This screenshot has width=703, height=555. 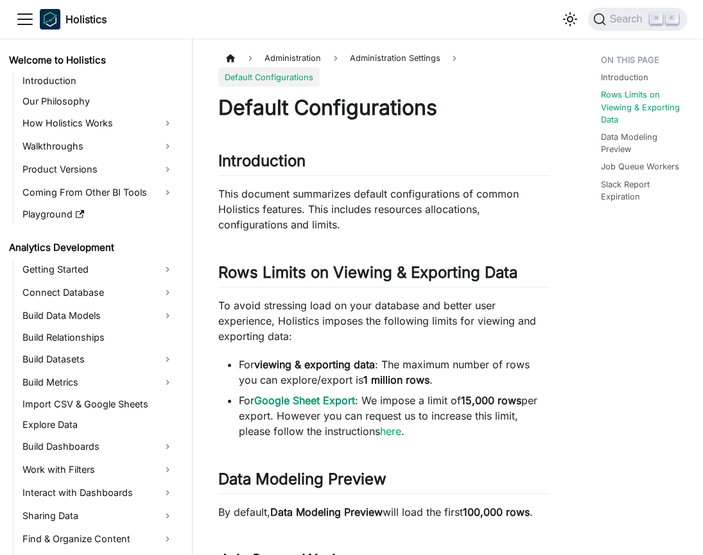 What do you see at coordinates (384, 164) in the screenshot?
I see `h2: Introduction` at bounding box center [384, 164].